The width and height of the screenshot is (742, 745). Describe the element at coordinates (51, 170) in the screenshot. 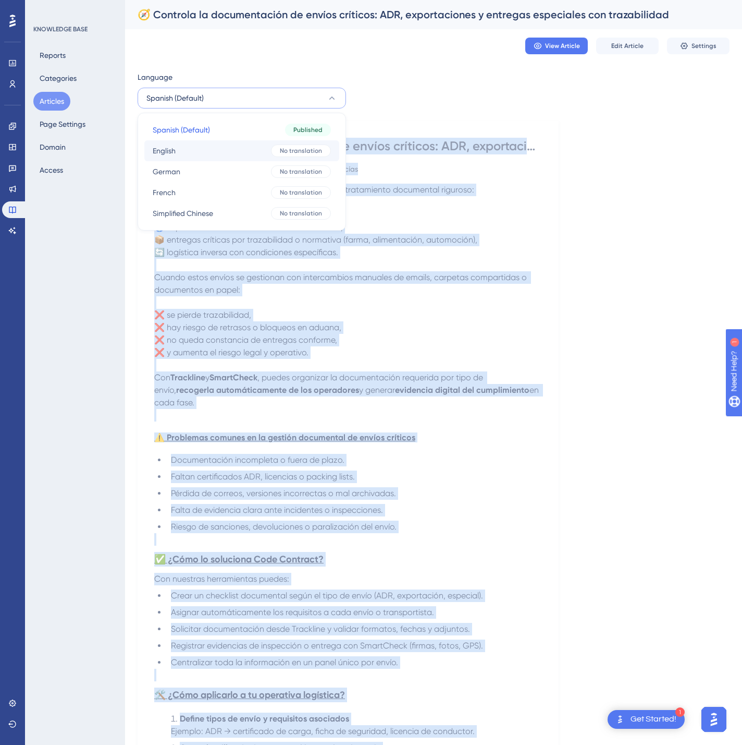

I see `button: Access` at that location.